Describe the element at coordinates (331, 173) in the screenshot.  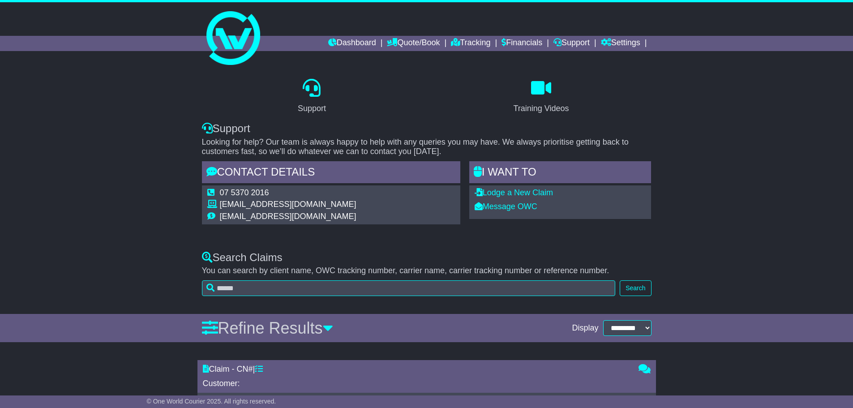
I see `div: Contact Details` at that location.